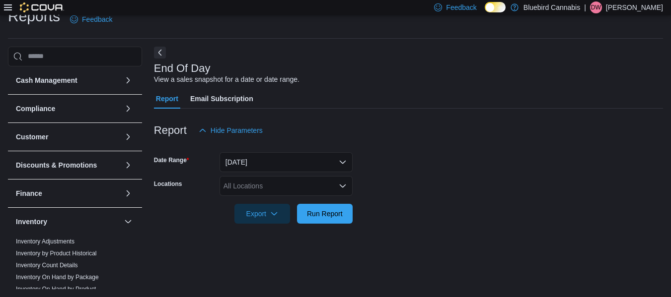 The width and height of the screenshot is (671, 297). Describe the element at coordinates (325, 214) in the screenshot. I see `button: Run Report` at that location.